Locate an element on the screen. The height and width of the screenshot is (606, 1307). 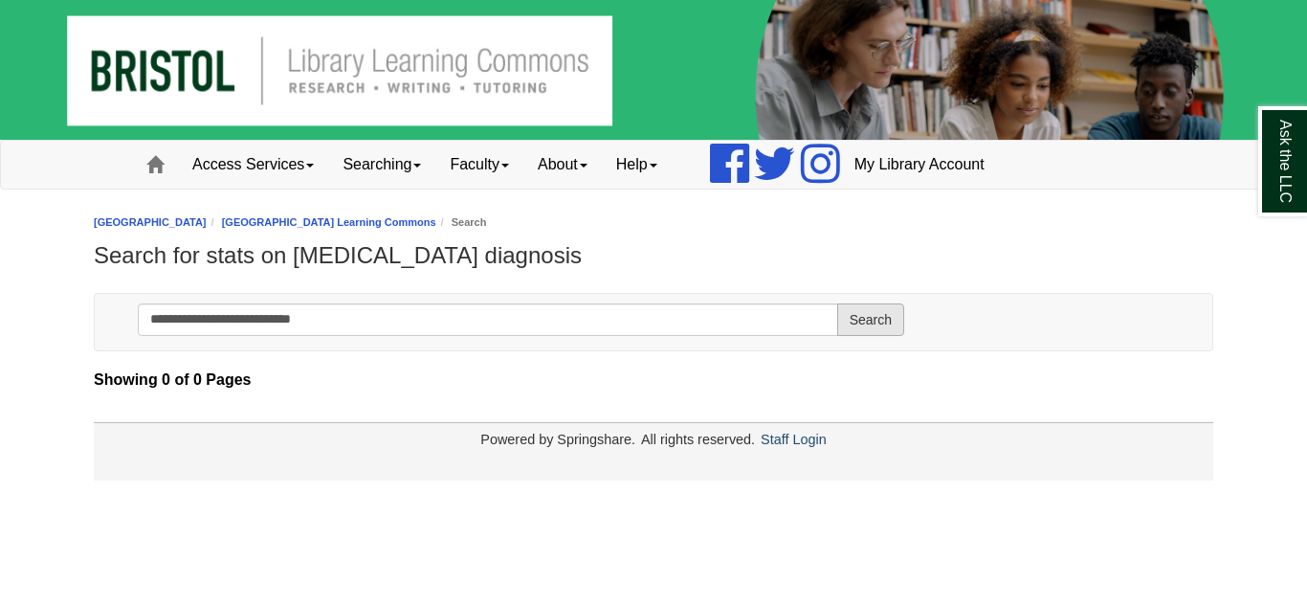
a: Faculty is located at coordinates (479, 165).